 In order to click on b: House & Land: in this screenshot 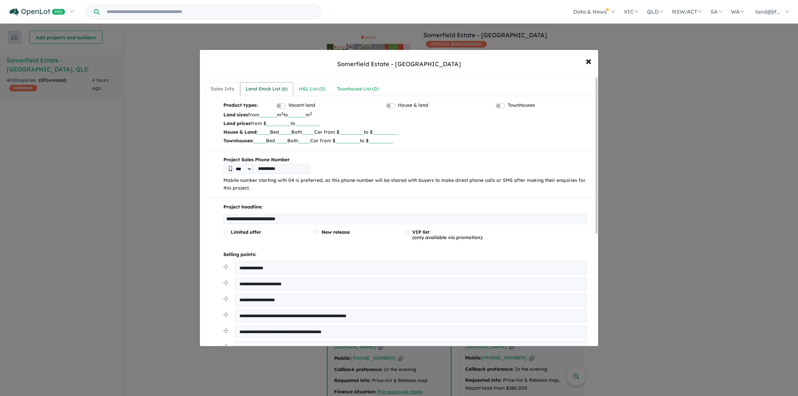, I will do `click(240, 132)`.